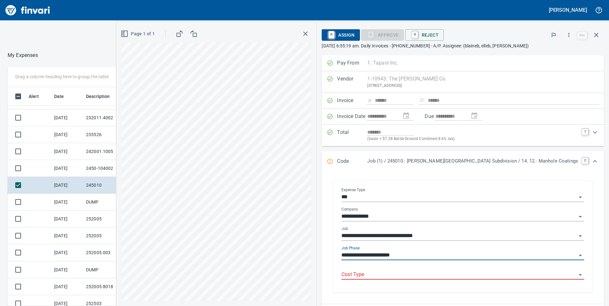 This screenshot has width=609, height=306. I want to click on td: 245010, so click(112, 185).